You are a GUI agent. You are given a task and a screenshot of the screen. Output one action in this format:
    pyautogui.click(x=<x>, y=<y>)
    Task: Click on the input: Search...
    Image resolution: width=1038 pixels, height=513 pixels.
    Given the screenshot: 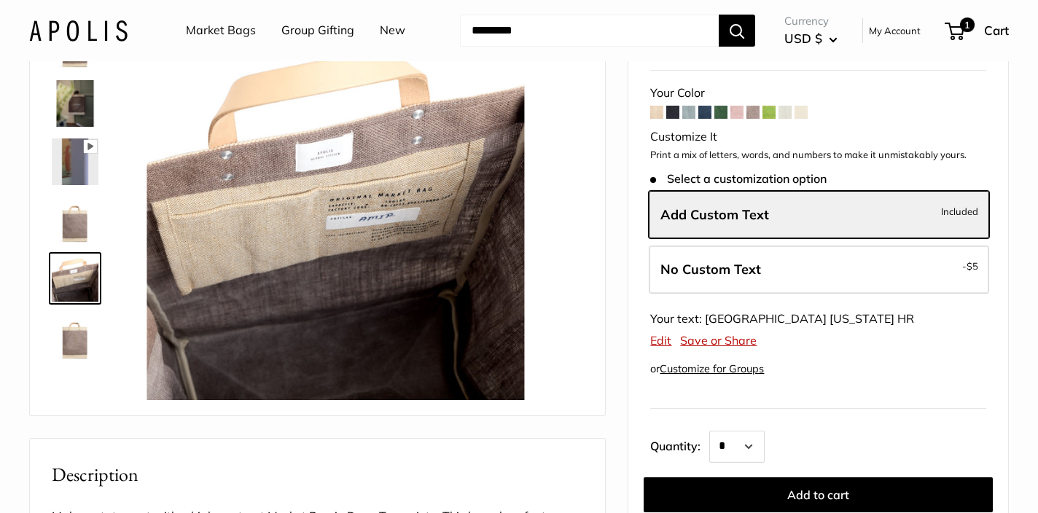 What is the action you would take?
    pyautogui.click(x=589, y=31)
    